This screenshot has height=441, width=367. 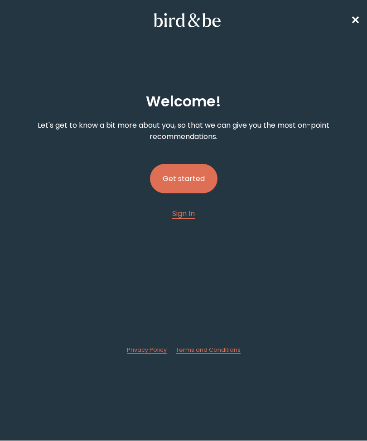 What do you see at coordinates (147, 350) in the screenshot?
I see `span: Privacy Policy` at bounding box center [147, 350].